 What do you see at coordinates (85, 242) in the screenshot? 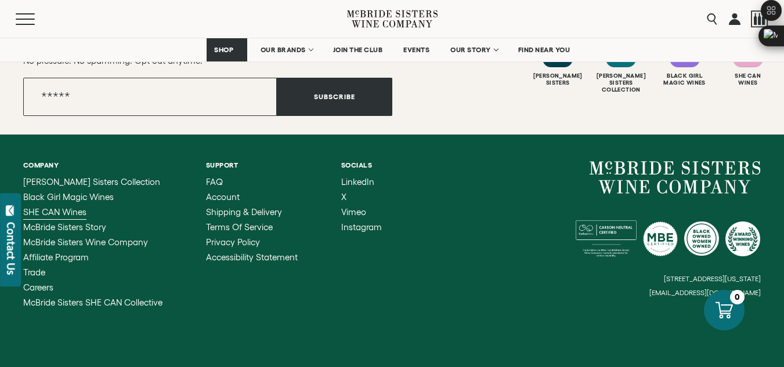
I see `span: McBride Sisters Wine Company` at bounding box center [85, 242].